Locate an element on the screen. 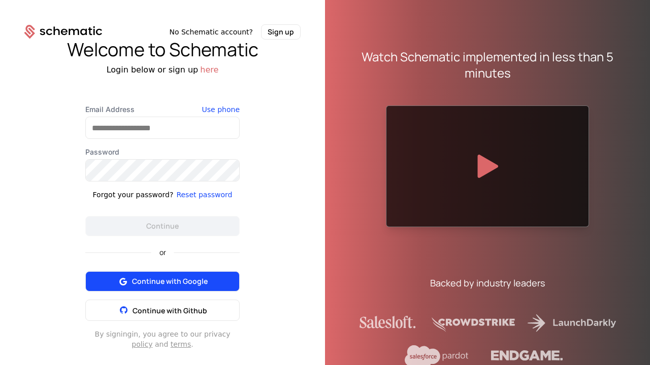 The width and height of the screenshot is (650, 365). span: Continue with Github is located at coordinates (169, 311).